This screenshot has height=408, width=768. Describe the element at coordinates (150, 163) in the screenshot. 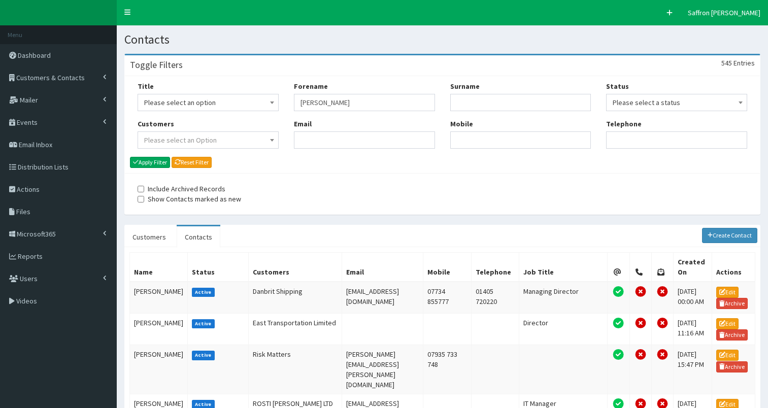

I see `button: Apply Filter` at that location.